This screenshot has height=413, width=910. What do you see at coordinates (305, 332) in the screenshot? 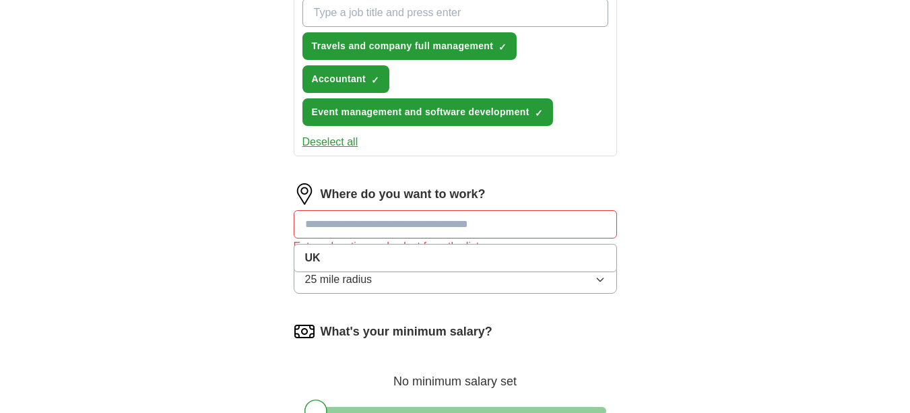
I see `img: salary.png` at bounding box center [305, 332].